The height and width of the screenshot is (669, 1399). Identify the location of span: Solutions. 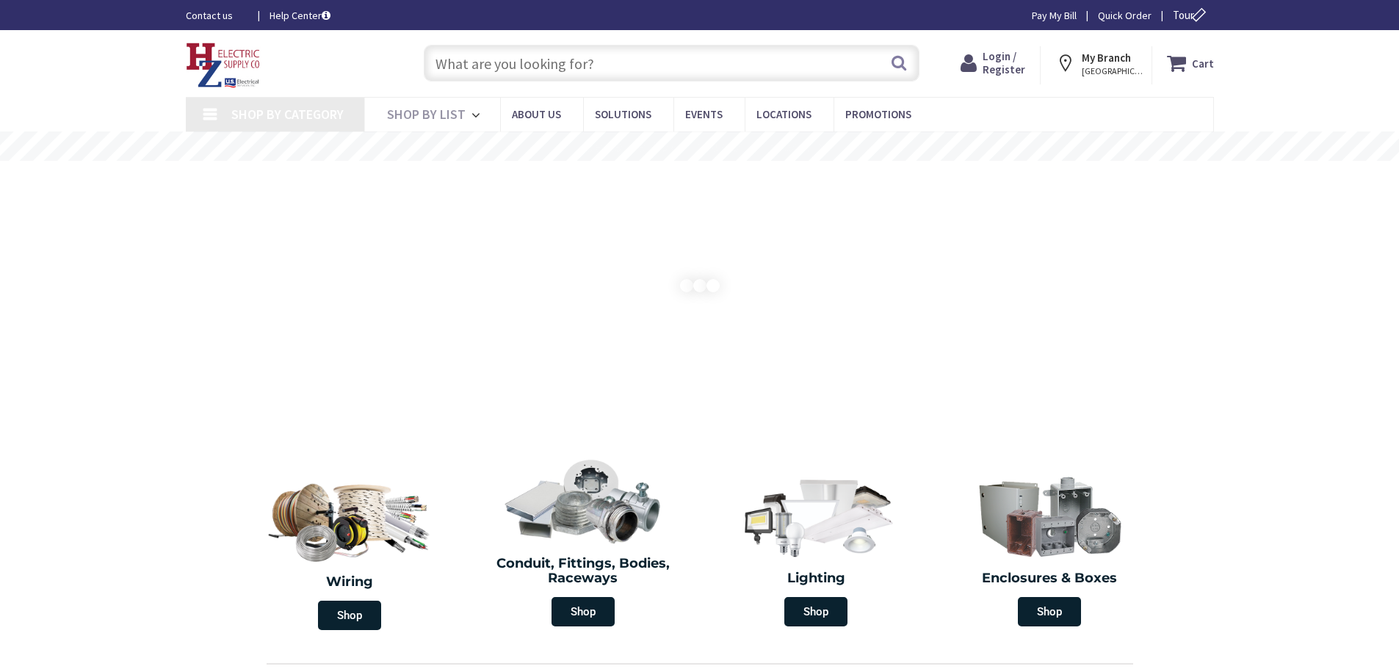
(623, 114).